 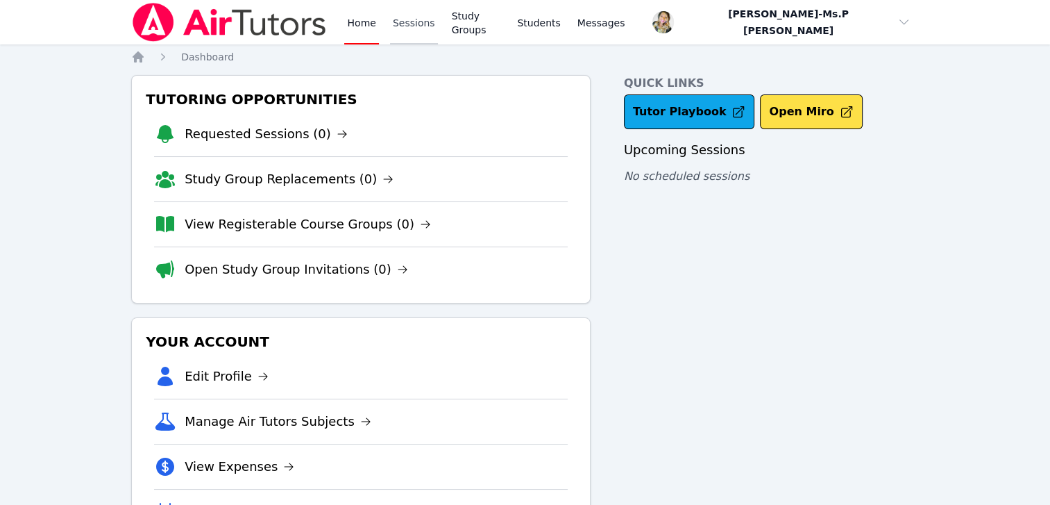 I want to click on span: Dashboard, so click(x=207, y=57).